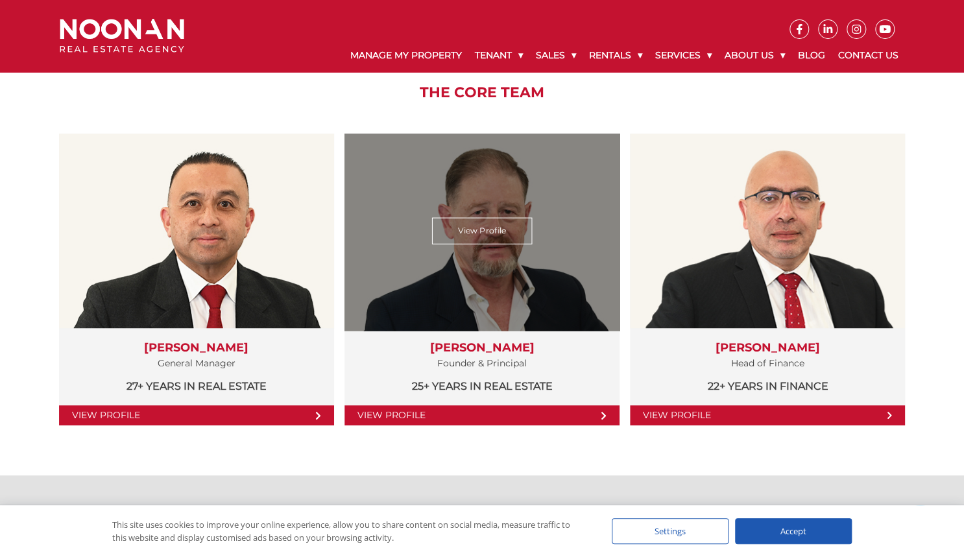  What do you see at coordinates (498, 55) in the screenshot?
I see `a: Tenant` at bounding box center [498, 55].